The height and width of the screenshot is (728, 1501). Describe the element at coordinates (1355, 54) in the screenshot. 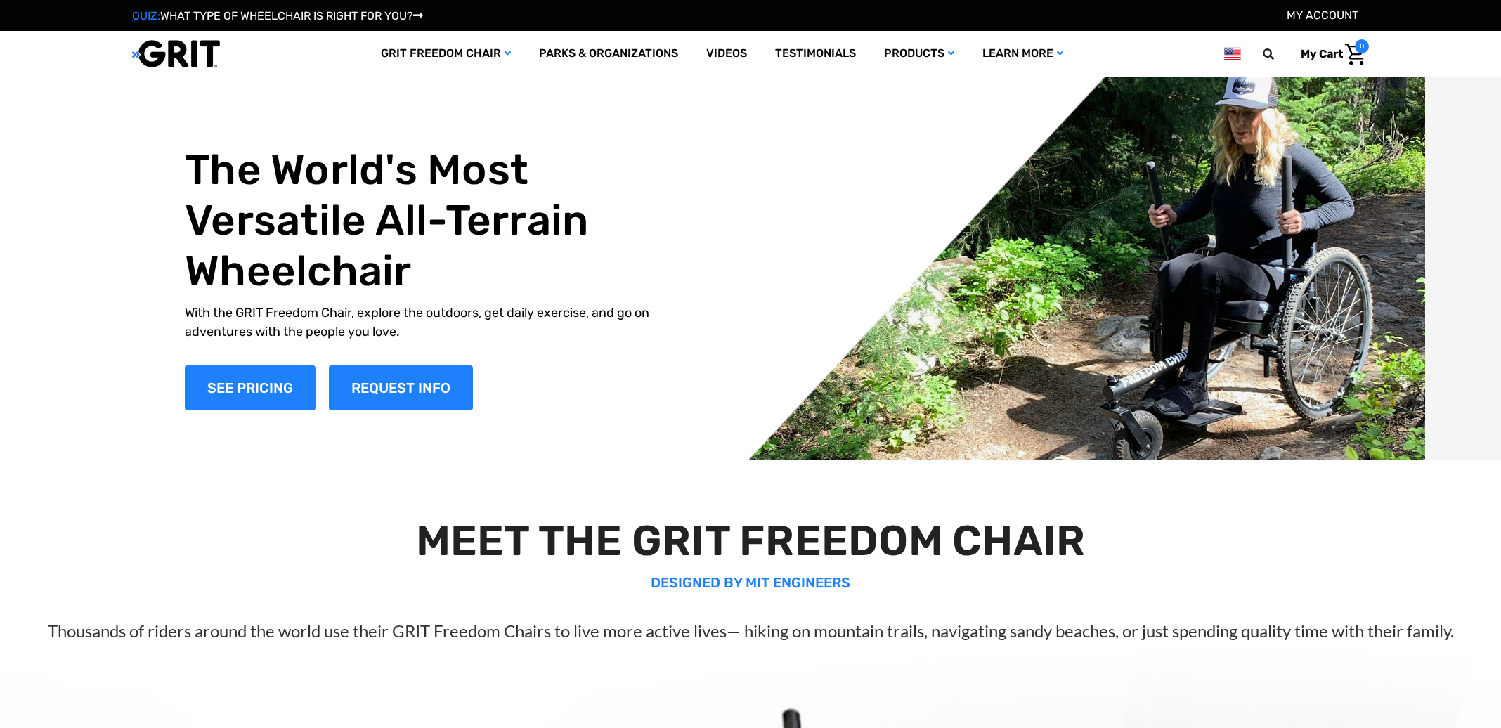

I see `img: Cart` at that location.